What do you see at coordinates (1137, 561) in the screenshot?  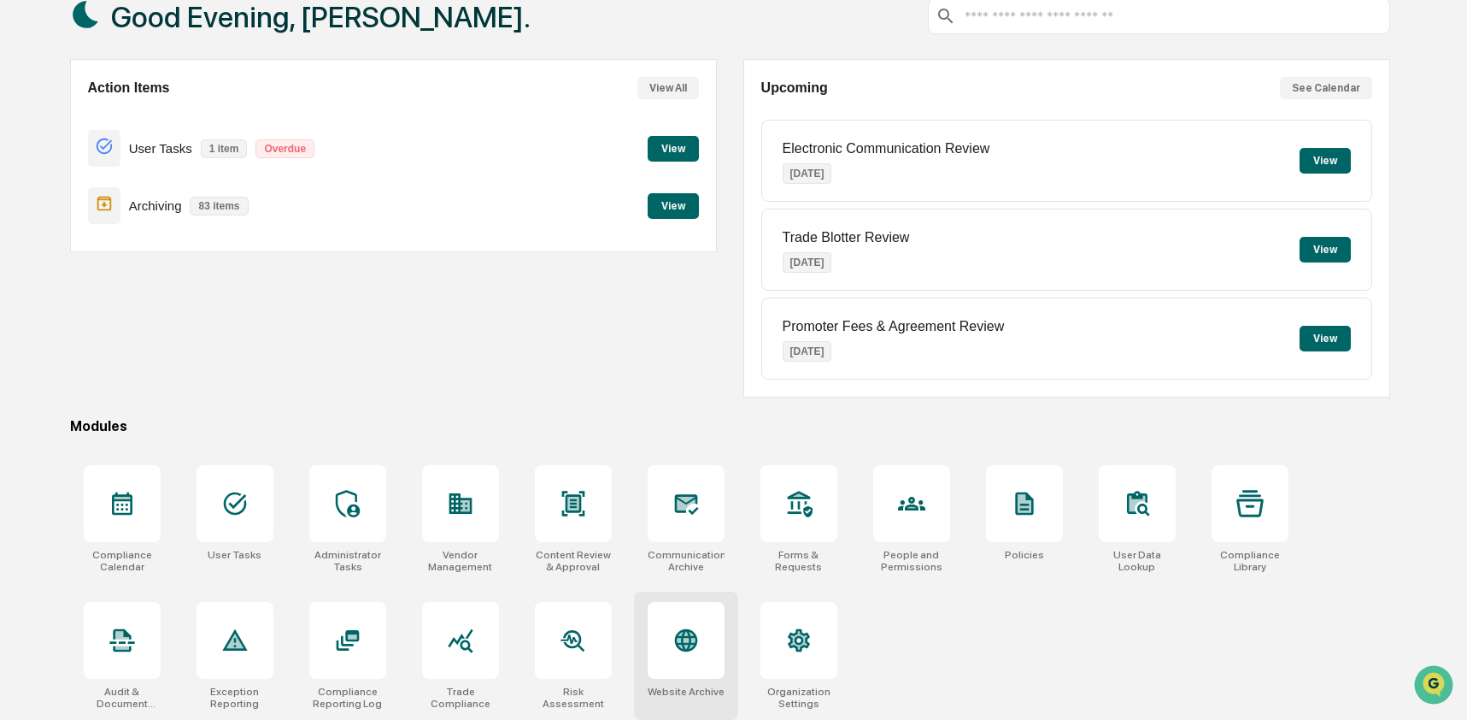 I see `div: User Data Lookup` at bounding box center [1137, 561].